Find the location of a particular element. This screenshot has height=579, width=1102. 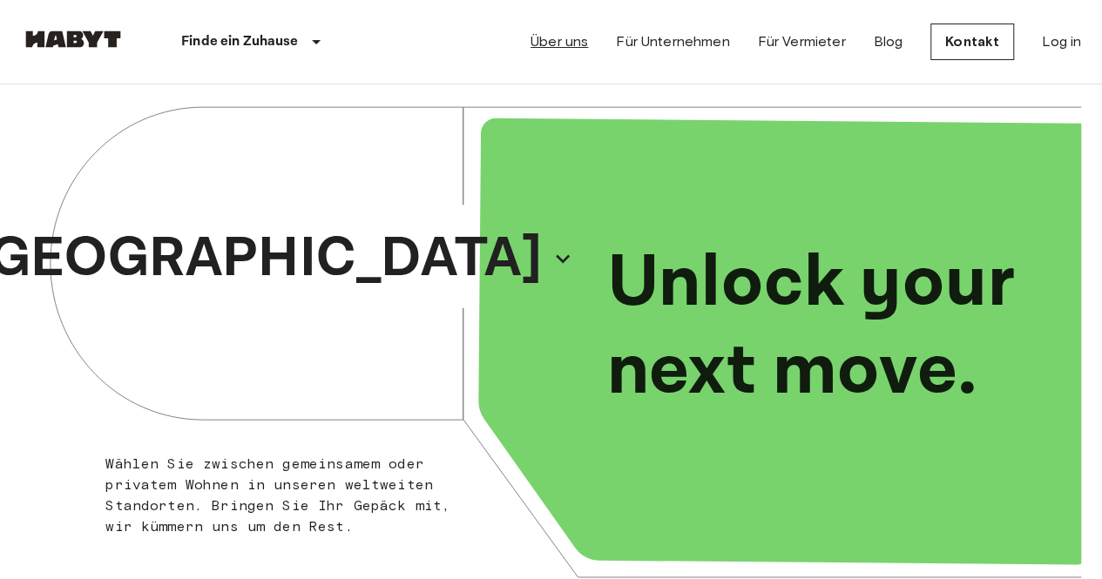

a: Für Vermieter is located at coordinates (800, 42).